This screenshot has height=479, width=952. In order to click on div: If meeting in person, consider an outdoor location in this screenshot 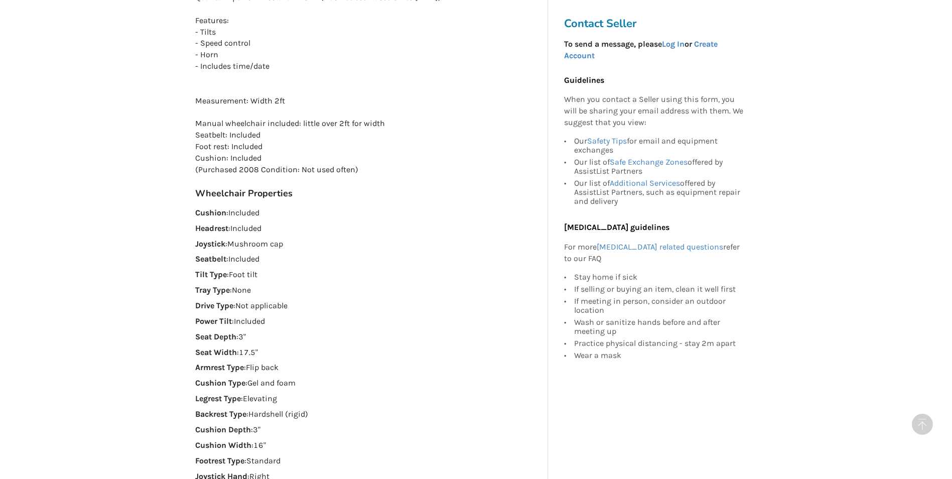, I will do `click(659, 306)`.